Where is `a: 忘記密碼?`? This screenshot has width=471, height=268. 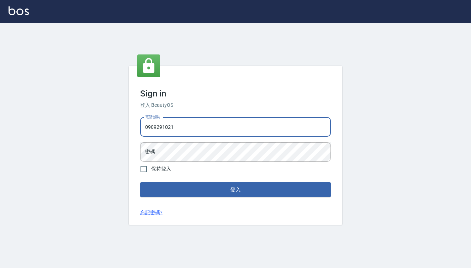
a: 忘記密碼? is located at coordinates (151, 212).